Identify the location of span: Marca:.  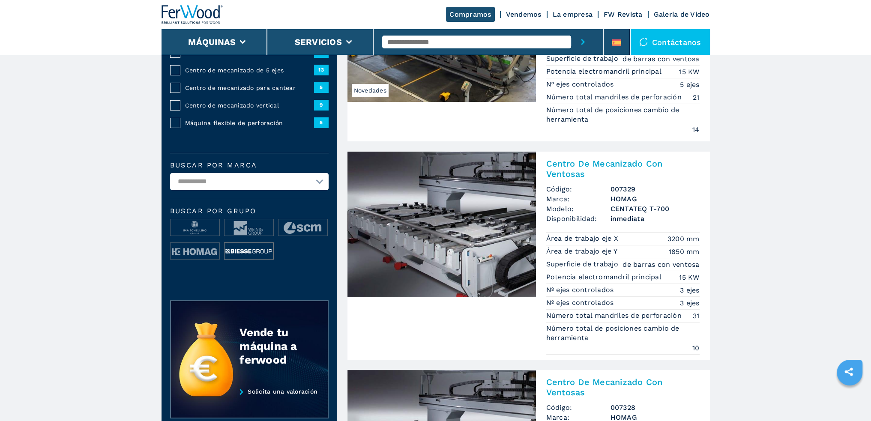
(578, 199).